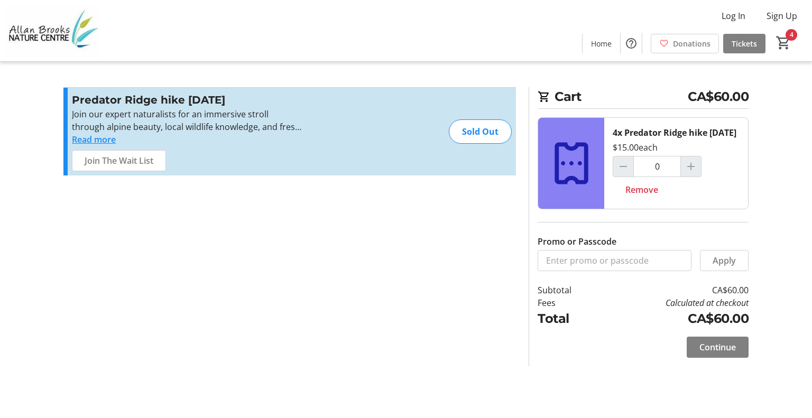 This screenshot has width=812, height=418. Describe the element at coordinates (782, 16) in the screenshot. I see `span: Sign Up` at that location.